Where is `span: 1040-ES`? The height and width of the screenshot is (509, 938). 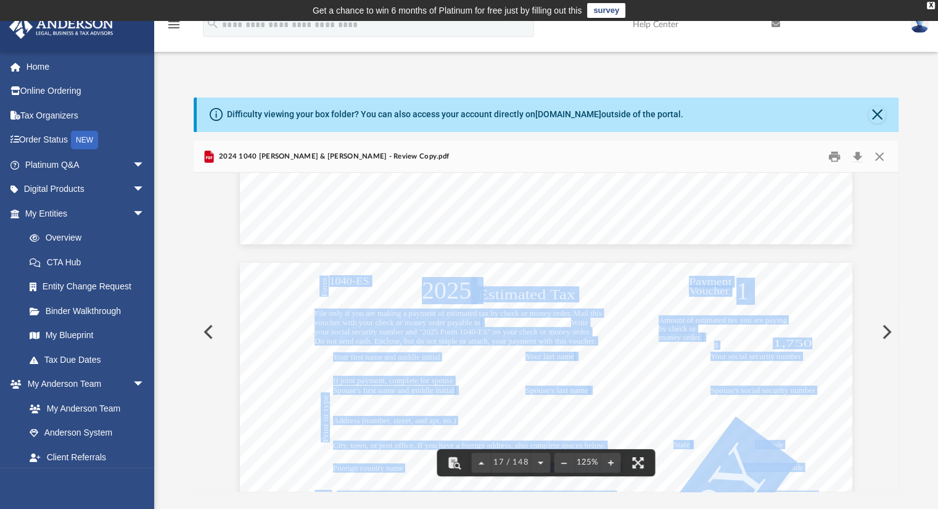 span: 1040-ES is located at coordinates (349, 281).